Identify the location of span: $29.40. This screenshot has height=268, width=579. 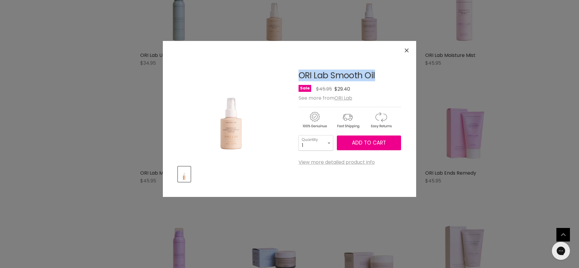
(342, 89).